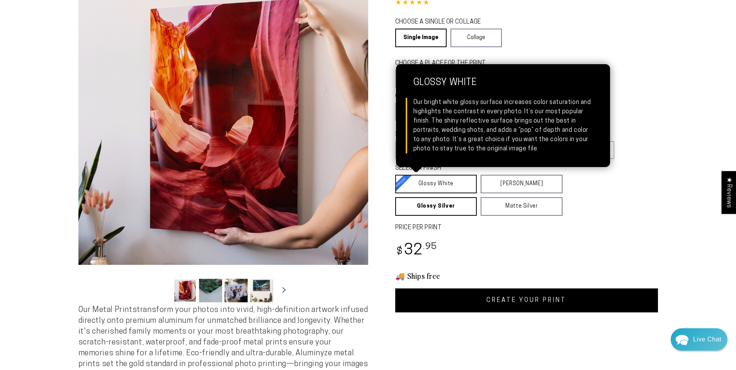 This screenshot has width=736, height=370. I want to click on strong: Glossy White, so click(503, 88).